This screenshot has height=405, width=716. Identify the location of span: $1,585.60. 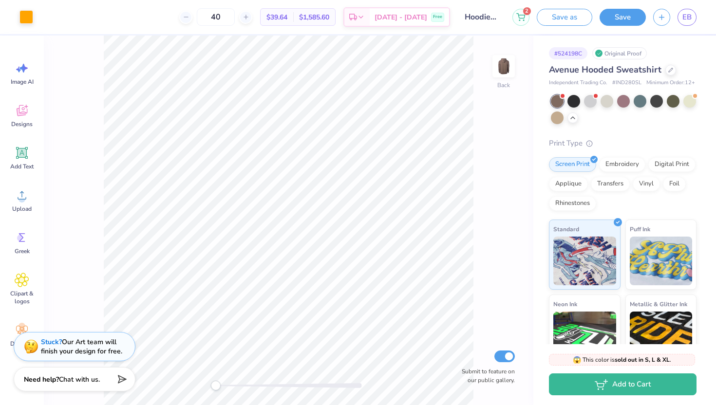
(314, 17).